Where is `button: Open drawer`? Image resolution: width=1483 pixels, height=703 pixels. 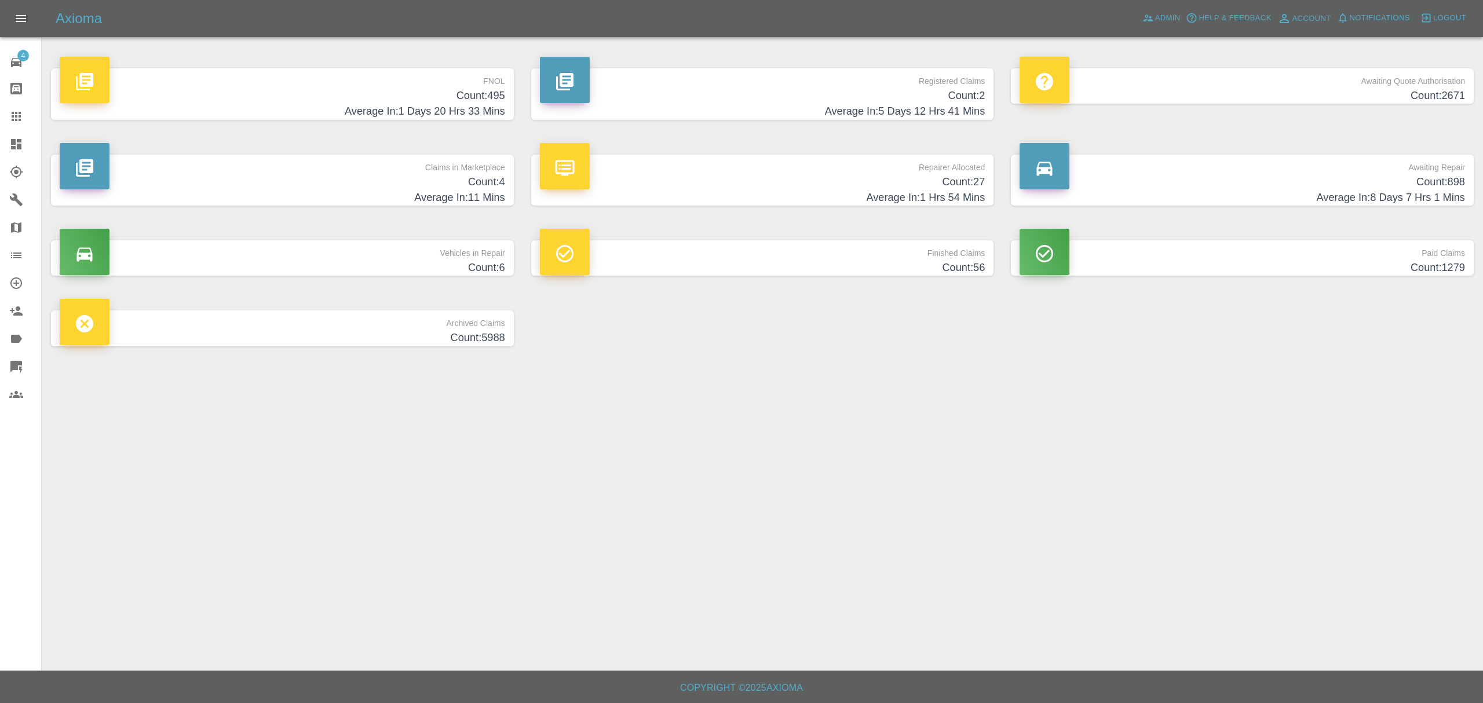 button: Open drawer is located at coordinates (21, 19).